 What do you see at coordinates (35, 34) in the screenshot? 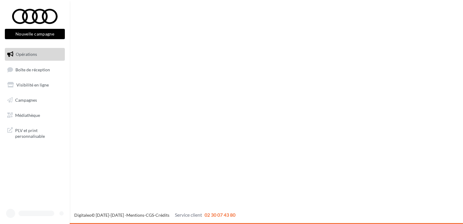
I see `button: Nouvelle campagne` at bounding box center [35, 34].